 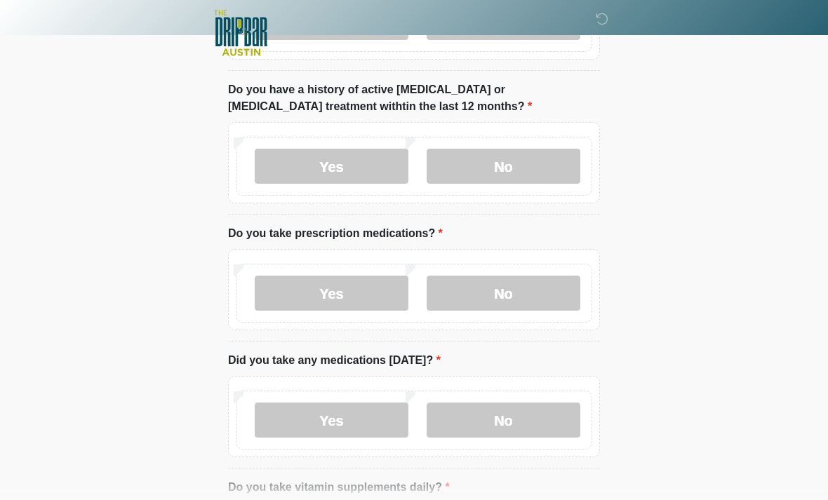 What do you see at coordinates (241, 33) in the screenshot?
I see `img: The DRIPBaR - Austin The Domain Logo` at bounding box center [241, 33].